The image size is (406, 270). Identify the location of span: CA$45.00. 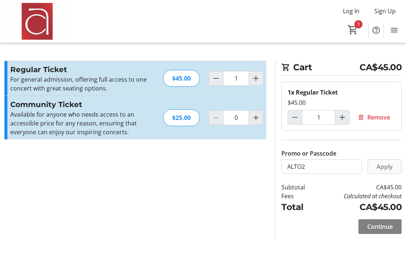
(380, 67).